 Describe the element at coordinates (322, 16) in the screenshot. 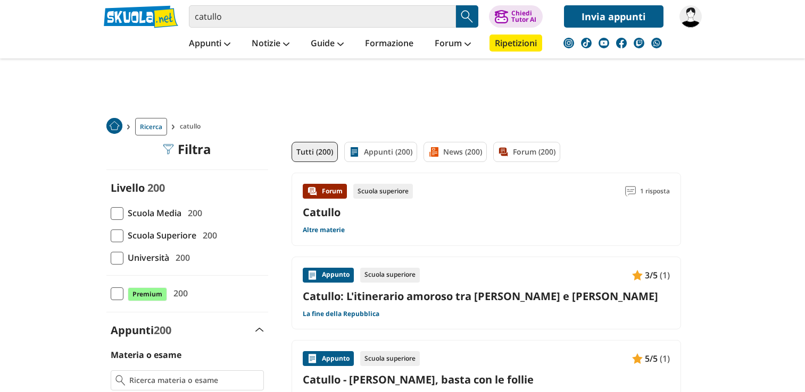

I see `input: Cerca appunti, riassunti o versioni` at that location.